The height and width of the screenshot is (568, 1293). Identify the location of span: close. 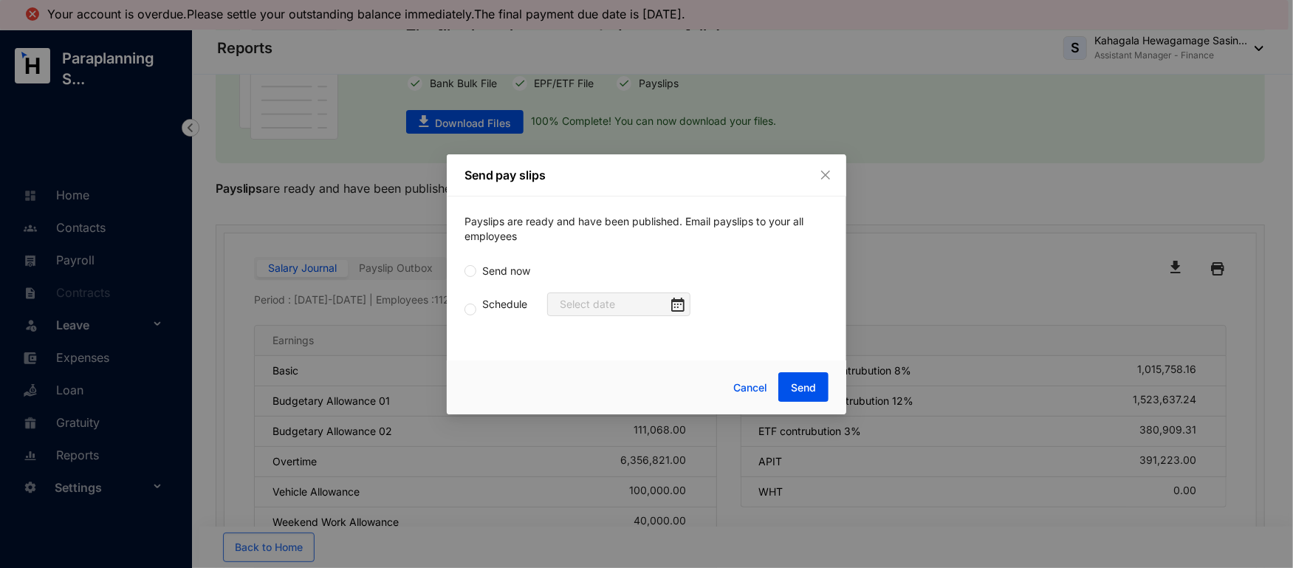
(825, 175).